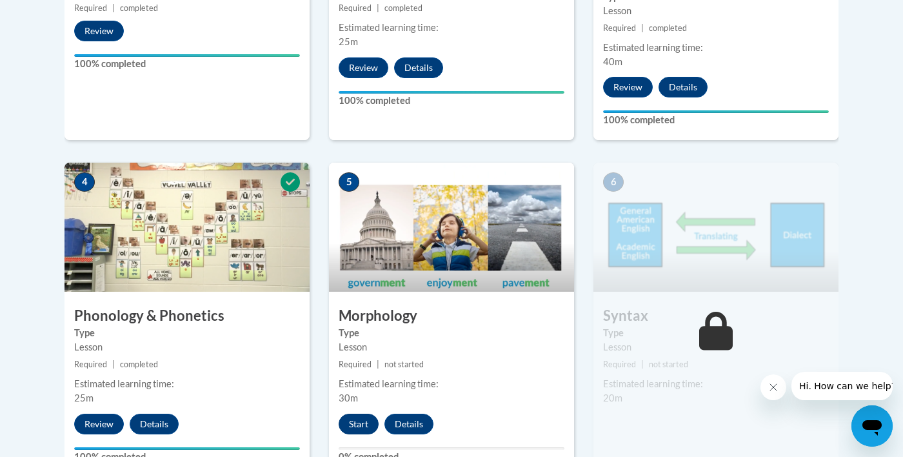 The height and width of the screenshot is (457, 903). I want to click on h3: Morphology, so click(451, 315).